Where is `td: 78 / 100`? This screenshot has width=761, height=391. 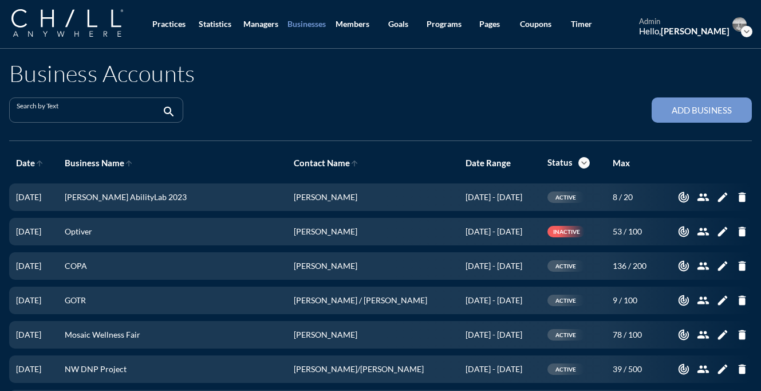 td: 78 / 100 is located at coordinates (634, 335).